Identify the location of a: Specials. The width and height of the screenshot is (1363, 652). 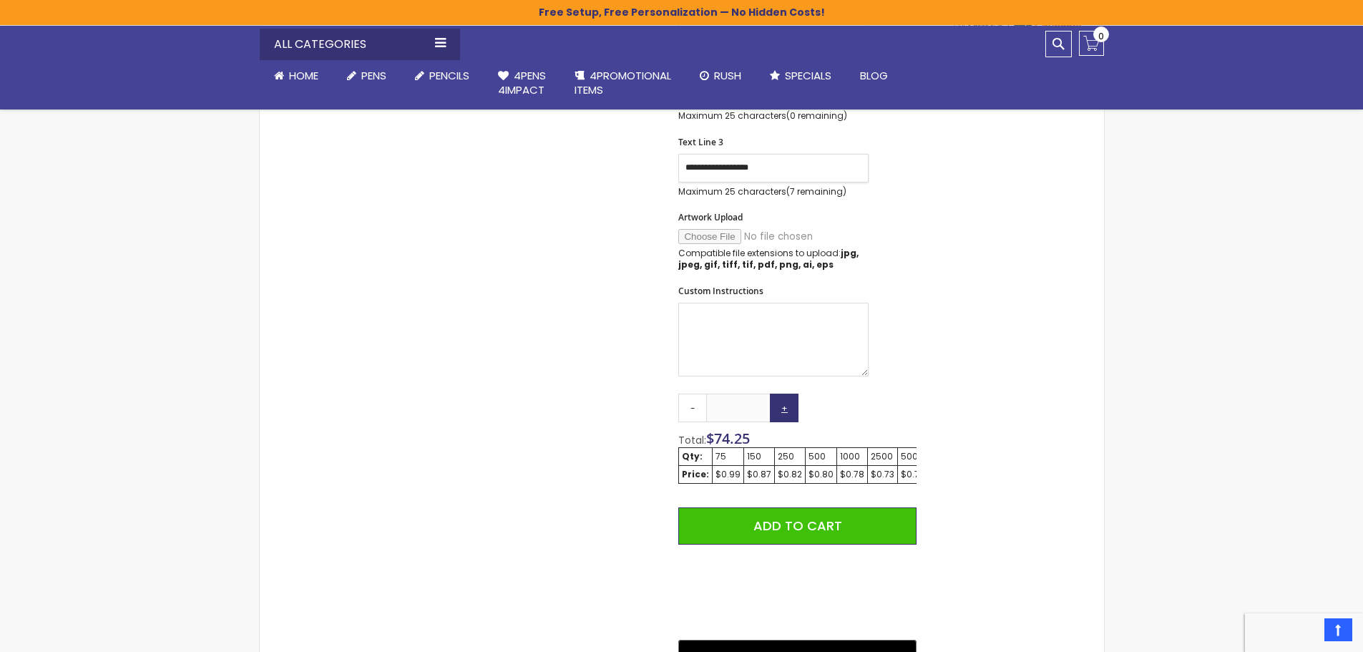
(801, 76).